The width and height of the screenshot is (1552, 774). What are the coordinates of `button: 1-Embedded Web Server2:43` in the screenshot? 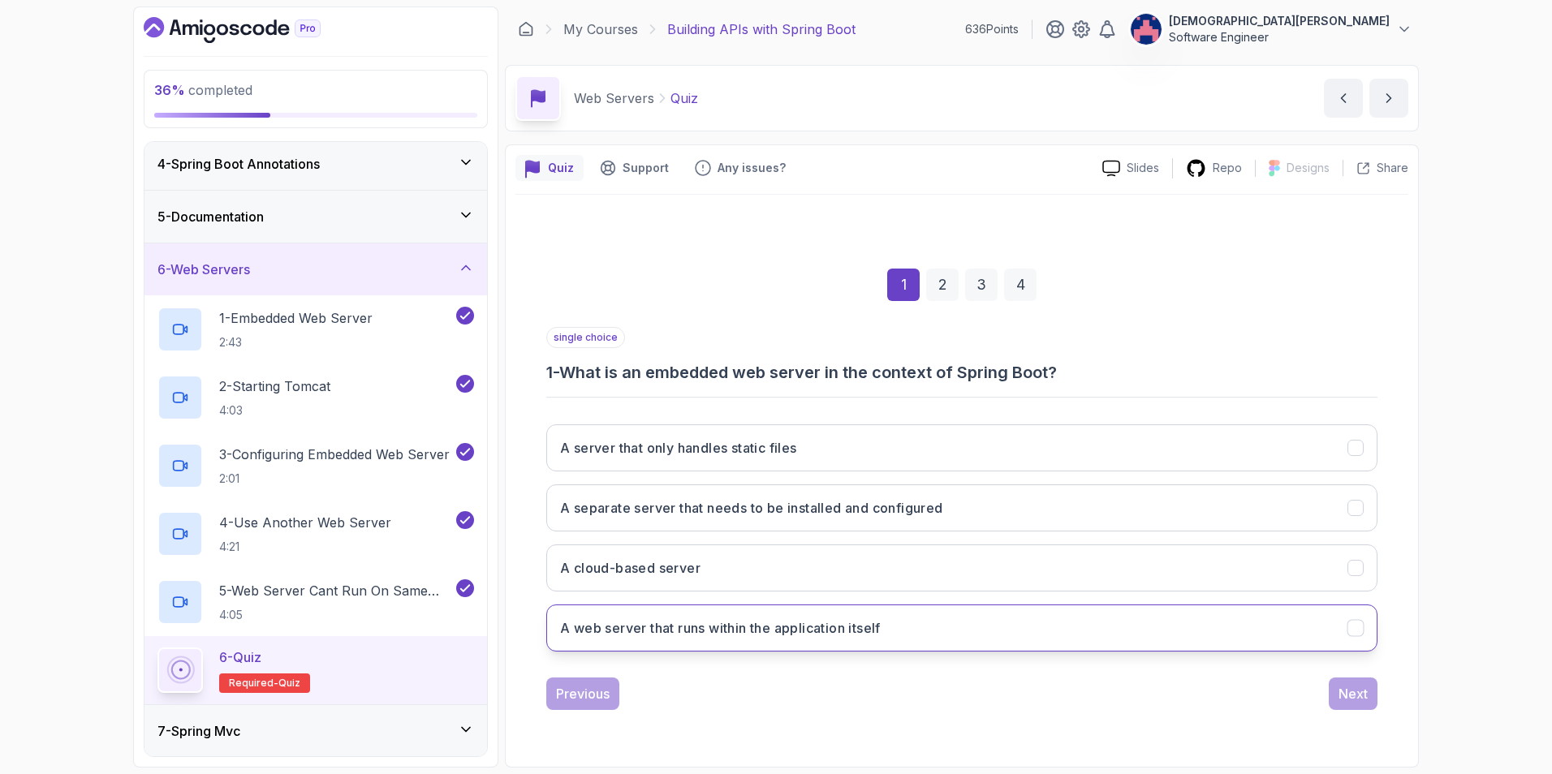 It's located at (316, 330).